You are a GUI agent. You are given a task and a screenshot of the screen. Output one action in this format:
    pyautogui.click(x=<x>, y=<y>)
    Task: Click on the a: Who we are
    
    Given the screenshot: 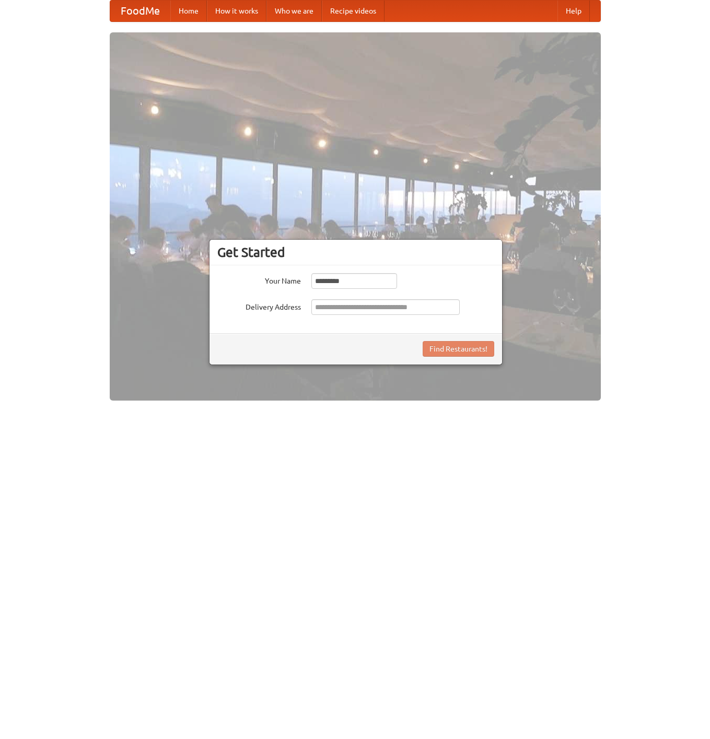 What is the action you would take?
    pyautogui.click(x=294, y=11)
    